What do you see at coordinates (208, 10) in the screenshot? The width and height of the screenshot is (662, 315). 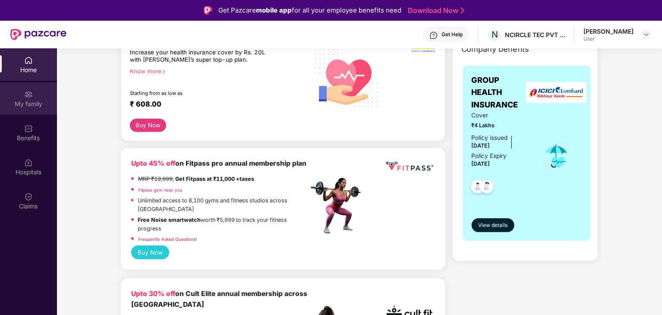 I see `img: Logo` at bounding box center [208, 10].